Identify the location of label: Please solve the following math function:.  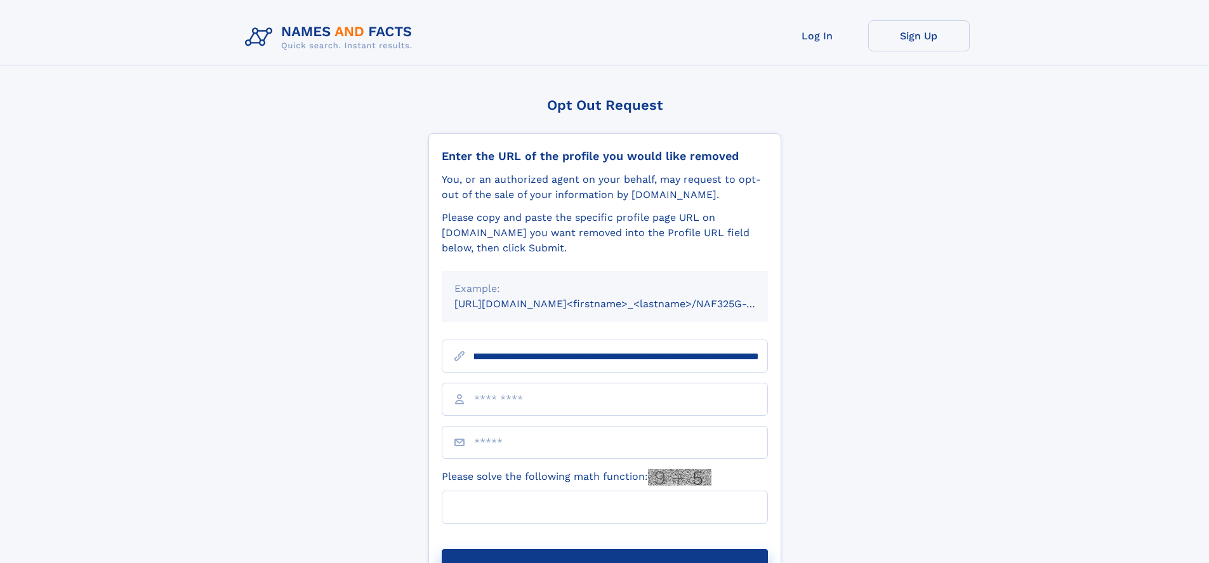
(576, 477).